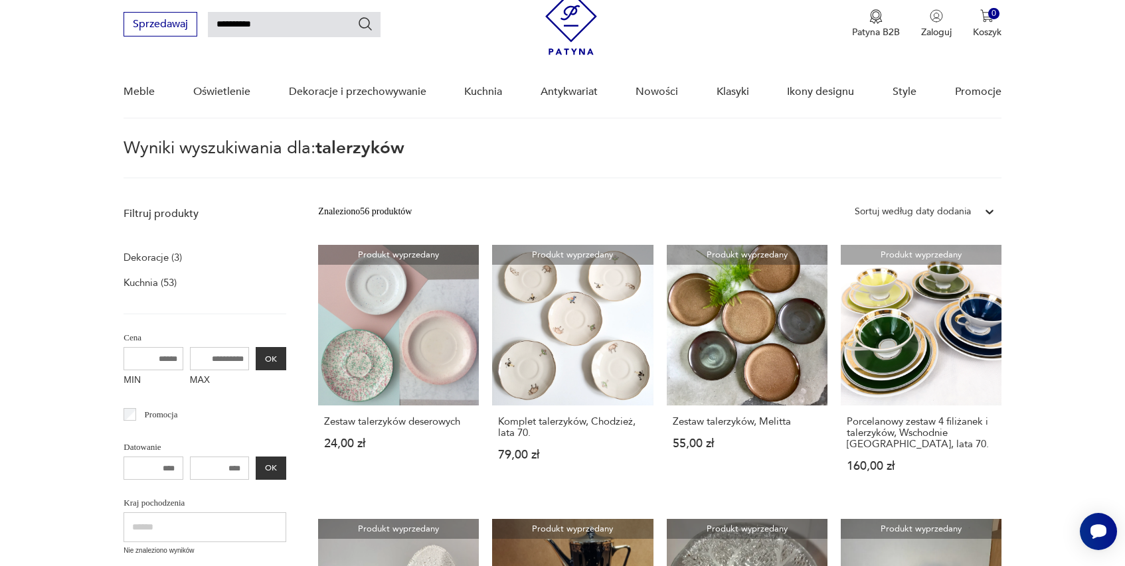 This screenshot has height=566, width=1125. I want to click on span: talerzyków, so click(360, 148).